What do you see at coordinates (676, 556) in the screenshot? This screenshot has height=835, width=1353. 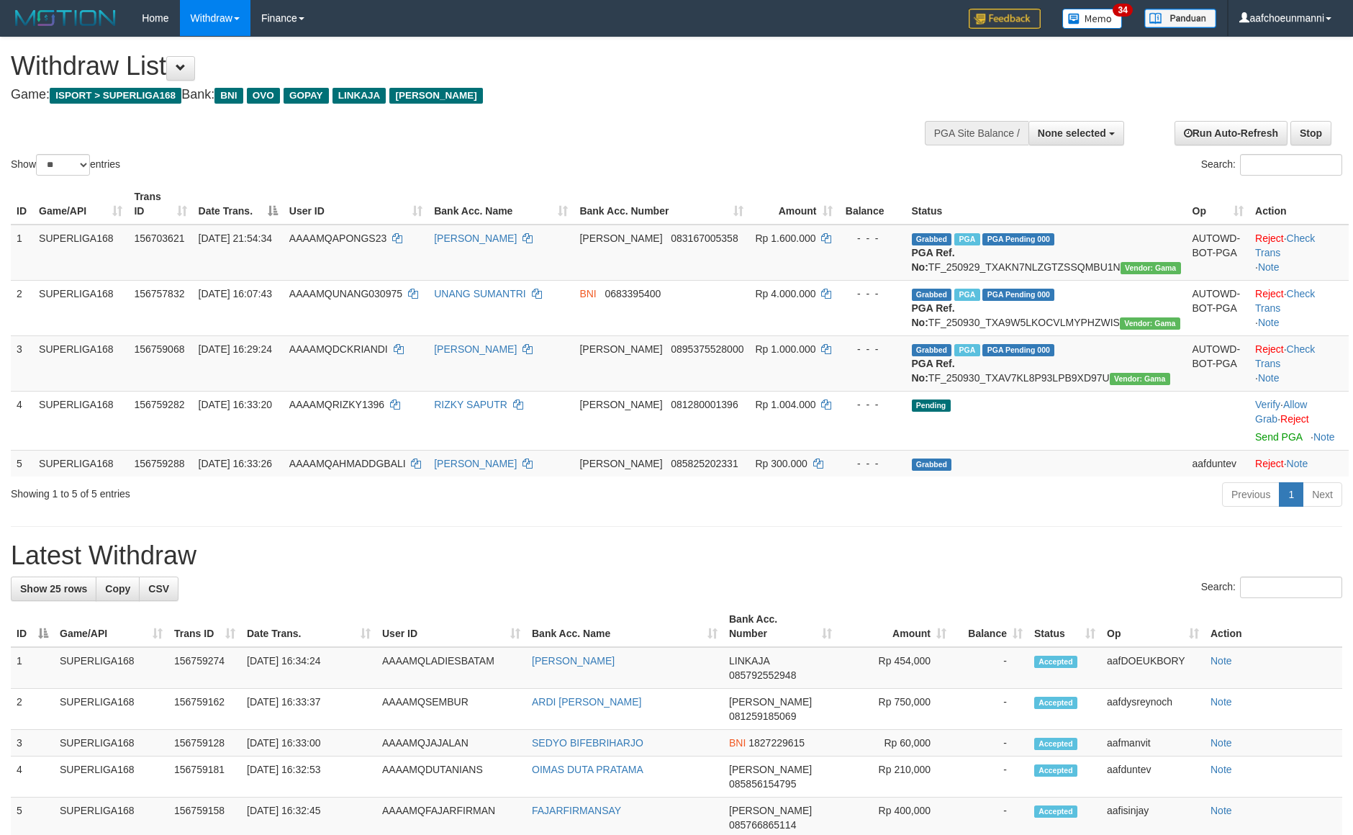 I see `h1: Latest Withdraw` at bounding box center [676, 556].